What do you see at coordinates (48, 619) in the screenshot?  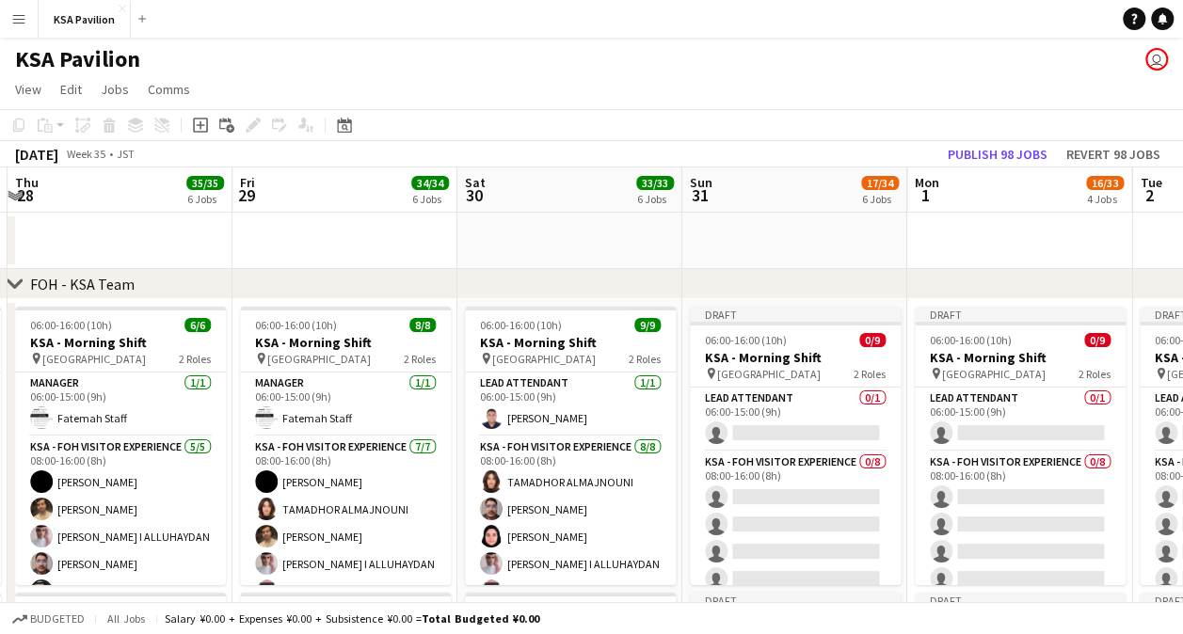 I see `button: Budgeted` at bounding box center [48, 619].